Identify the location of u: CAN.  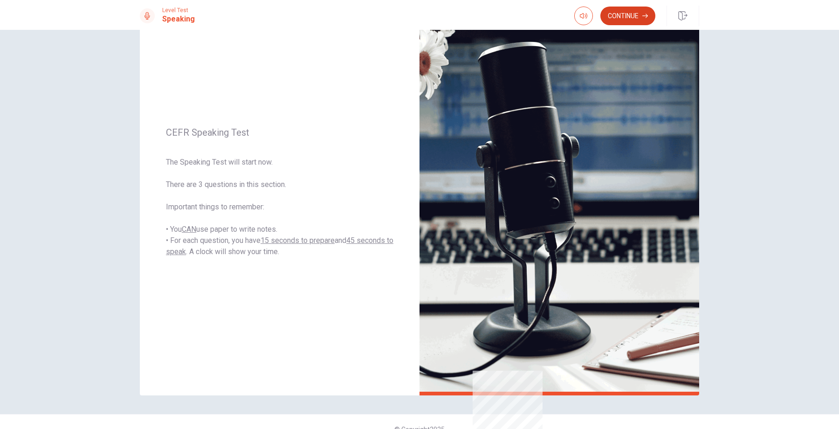
(189, 229).